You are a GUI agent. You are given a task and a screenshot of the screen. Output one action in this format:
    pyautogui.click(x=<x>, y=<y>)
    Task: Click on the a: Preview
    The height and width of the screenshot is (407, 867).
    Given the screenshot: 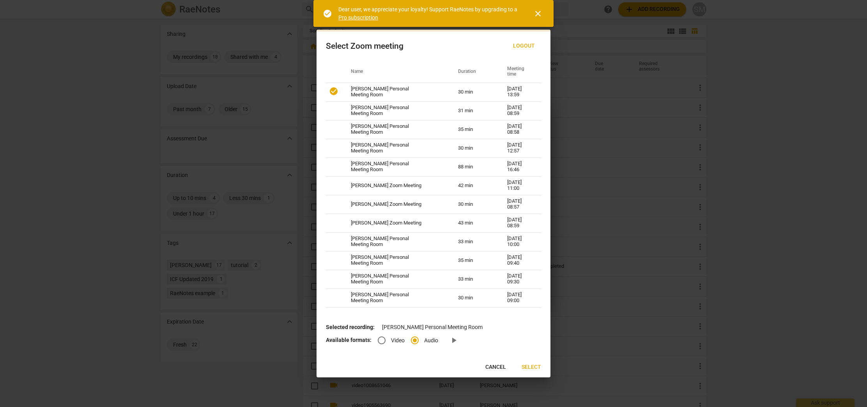 What is the action you would take?
    pyautogui.click(x=454, y=340)
    